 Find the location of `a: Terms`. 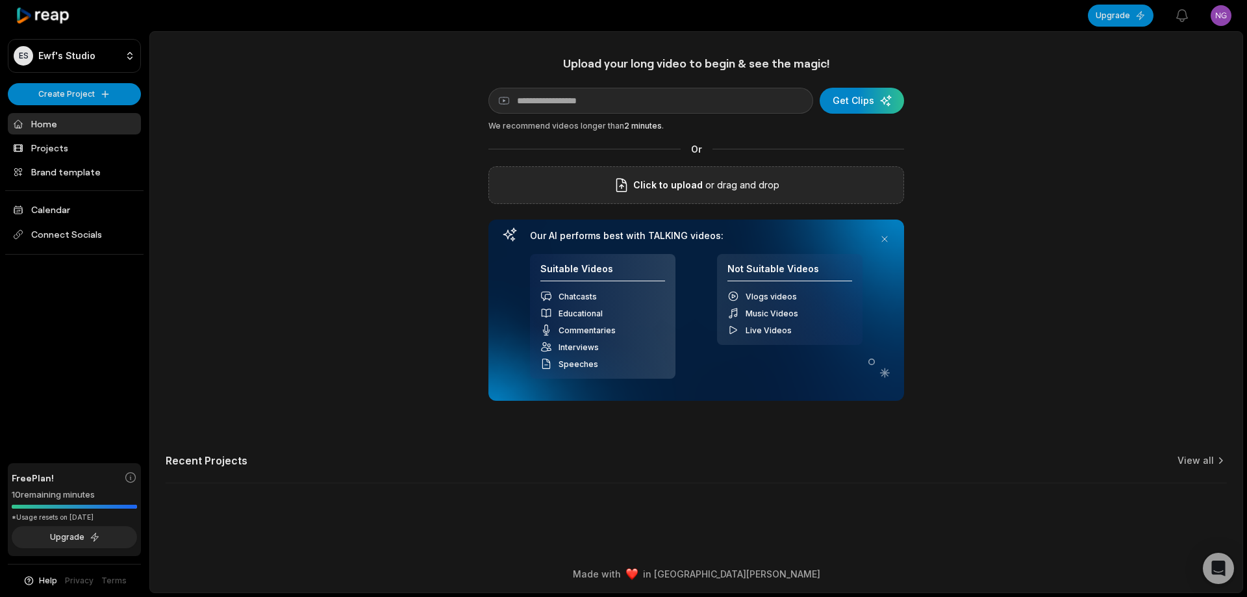

a: Terms is located at coordinates (114, 581).